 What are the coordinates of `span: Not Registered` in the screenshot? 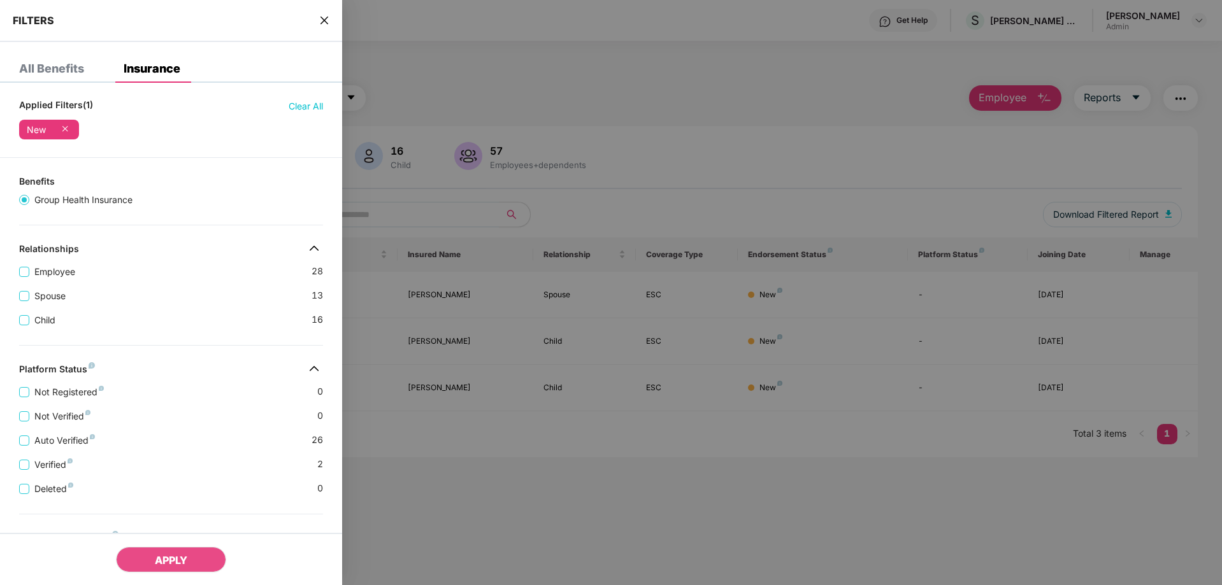 It's located at (69, 392).